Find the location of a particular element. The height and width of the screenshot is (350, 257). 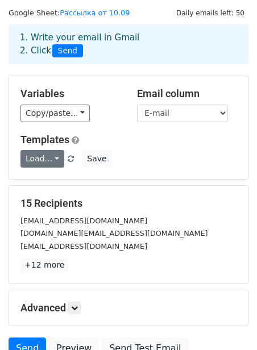

a: Templates is located at coordinates (45, 139).